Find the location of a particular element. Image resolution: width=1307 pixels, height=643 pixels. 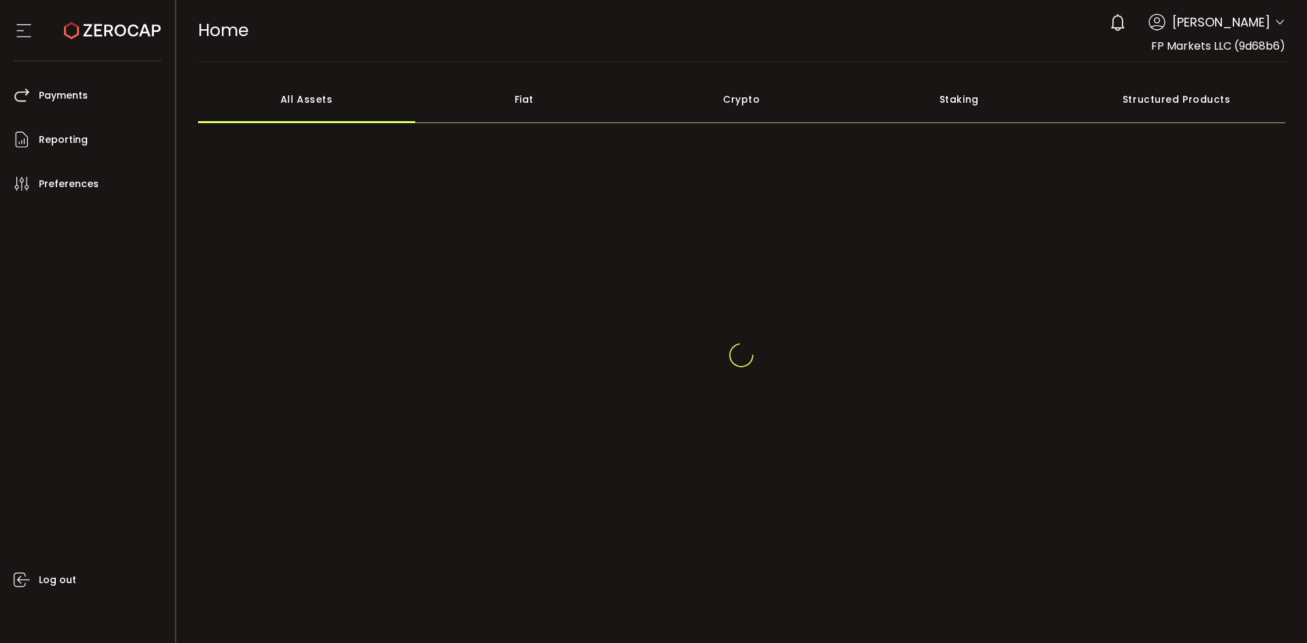

span: Preferences is located at coordinates (69, 184).